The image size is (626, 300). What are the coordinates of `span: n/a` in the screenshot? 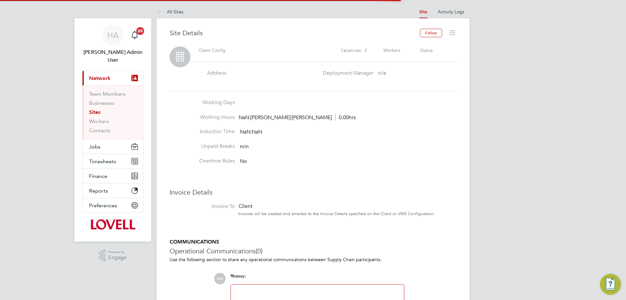 It's located at (382, 73).